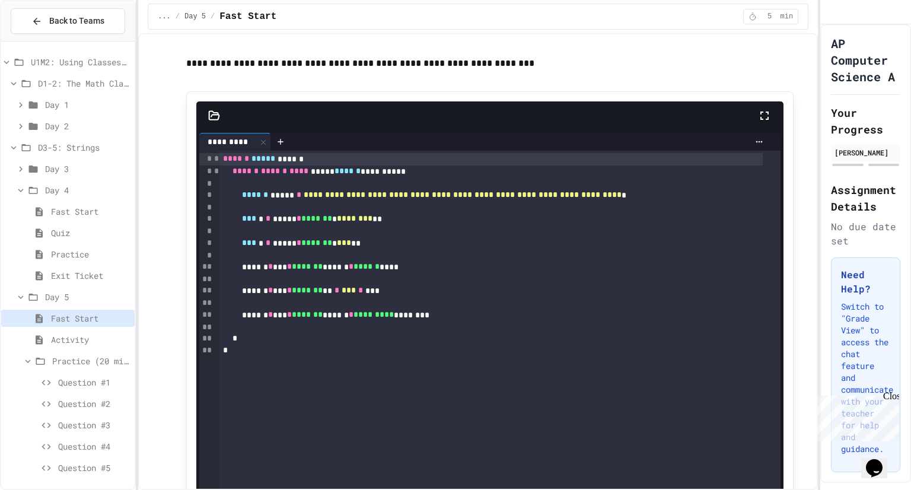 The image size is (911, 490). What do you see at coordinates (865, 234) in the screenshot?
I see `div: No due date set` at bounding box center [865, 234].